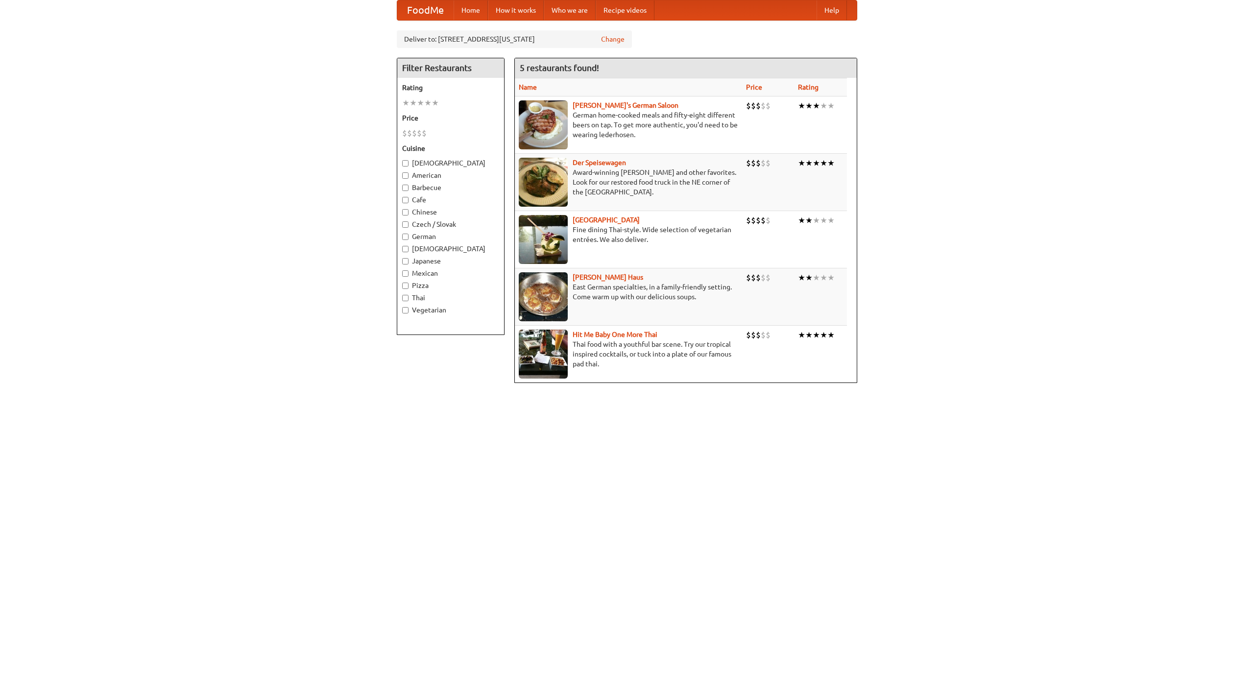 Image resolution: width=1254 pixels, height=693 pixels. What do you see at coordinates (471, 10) in the screenshot?
I see `a: Home` at bounding box center [471, 10].